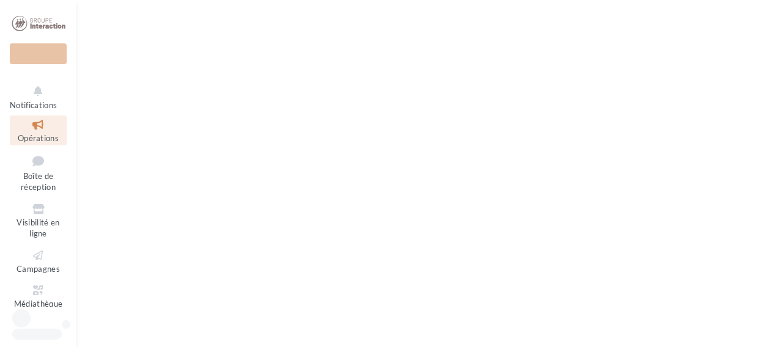 Image resolution: width=778 pixels, height=347 pixels. I want to click on span: Opérations, so click(38, 138).